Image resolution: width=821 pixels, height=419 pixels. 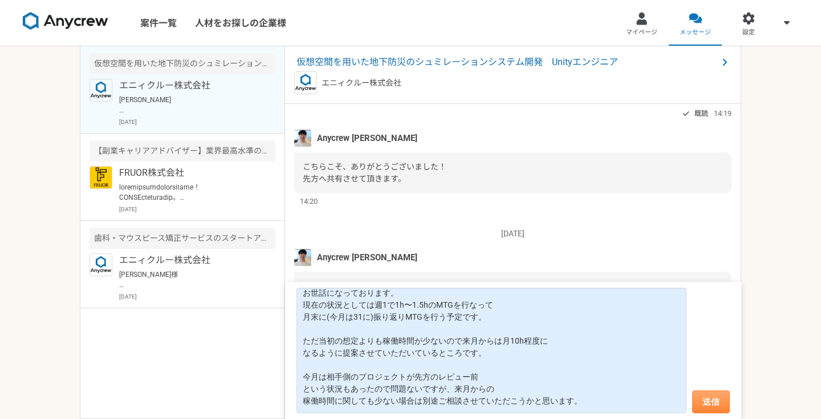 What do you see at coordinates (66, 21) in the screenshot?
I see `img: 8DqYSo04kwAAAAASUVORK5CYII=` at bounding box center [66, 21].